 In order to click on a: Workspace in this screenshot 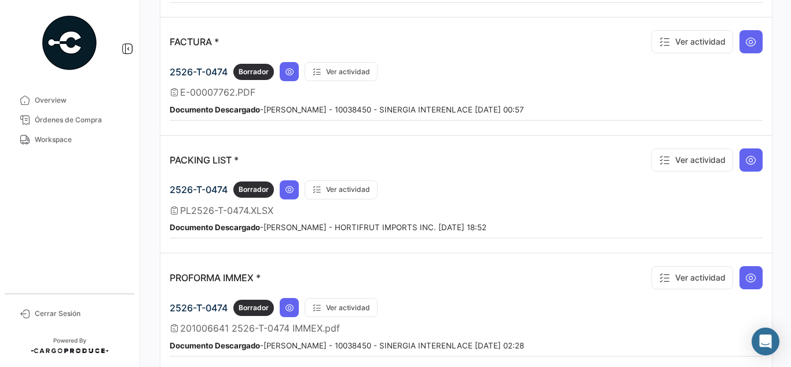, I will do `click(69, 140)`.